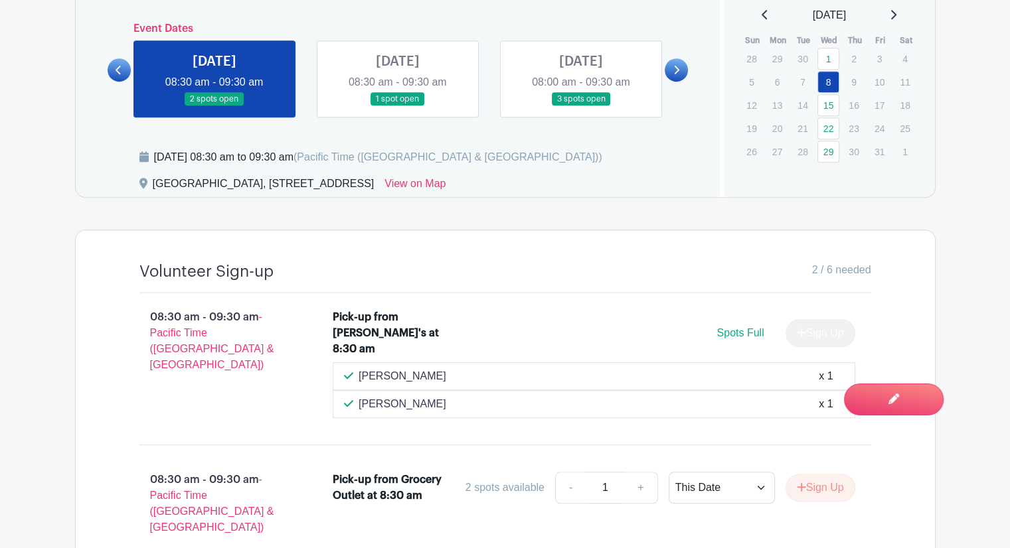 Image resolution: width=1010 pixels, height=548 pixels. What do you see at coordinates (904, 128) in the screenshot?
I see `p: 25` at bounding box center [904, 128].